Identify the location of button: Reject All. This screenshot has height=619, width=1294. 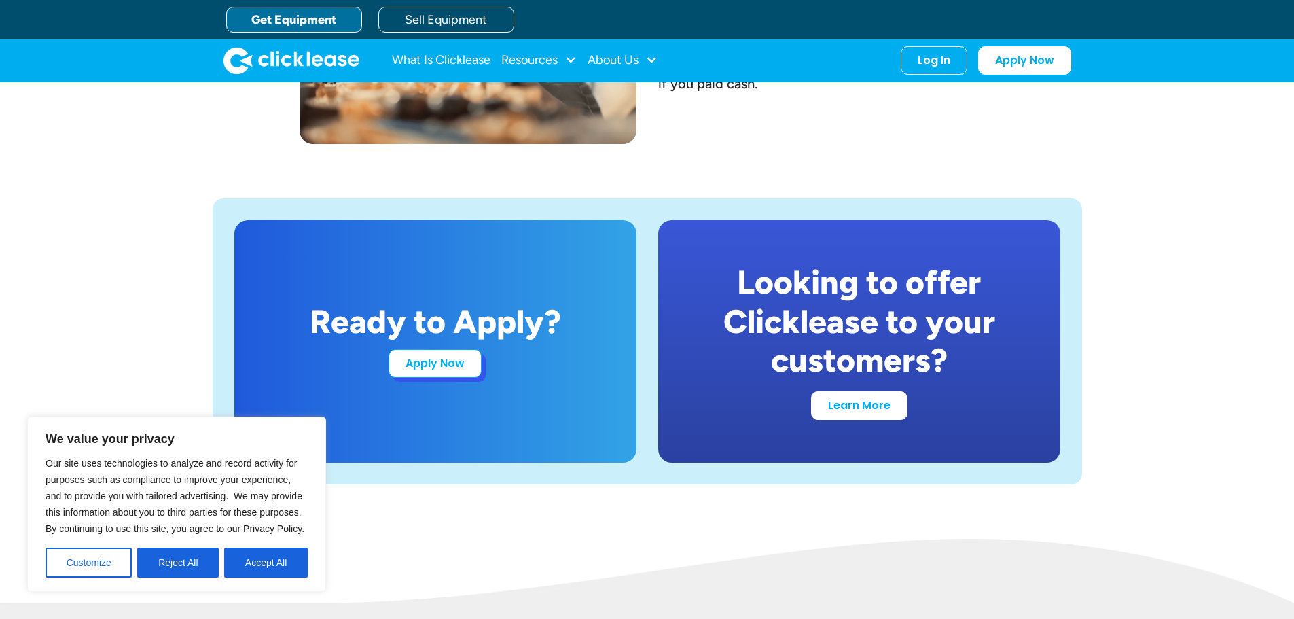
(178, 562).